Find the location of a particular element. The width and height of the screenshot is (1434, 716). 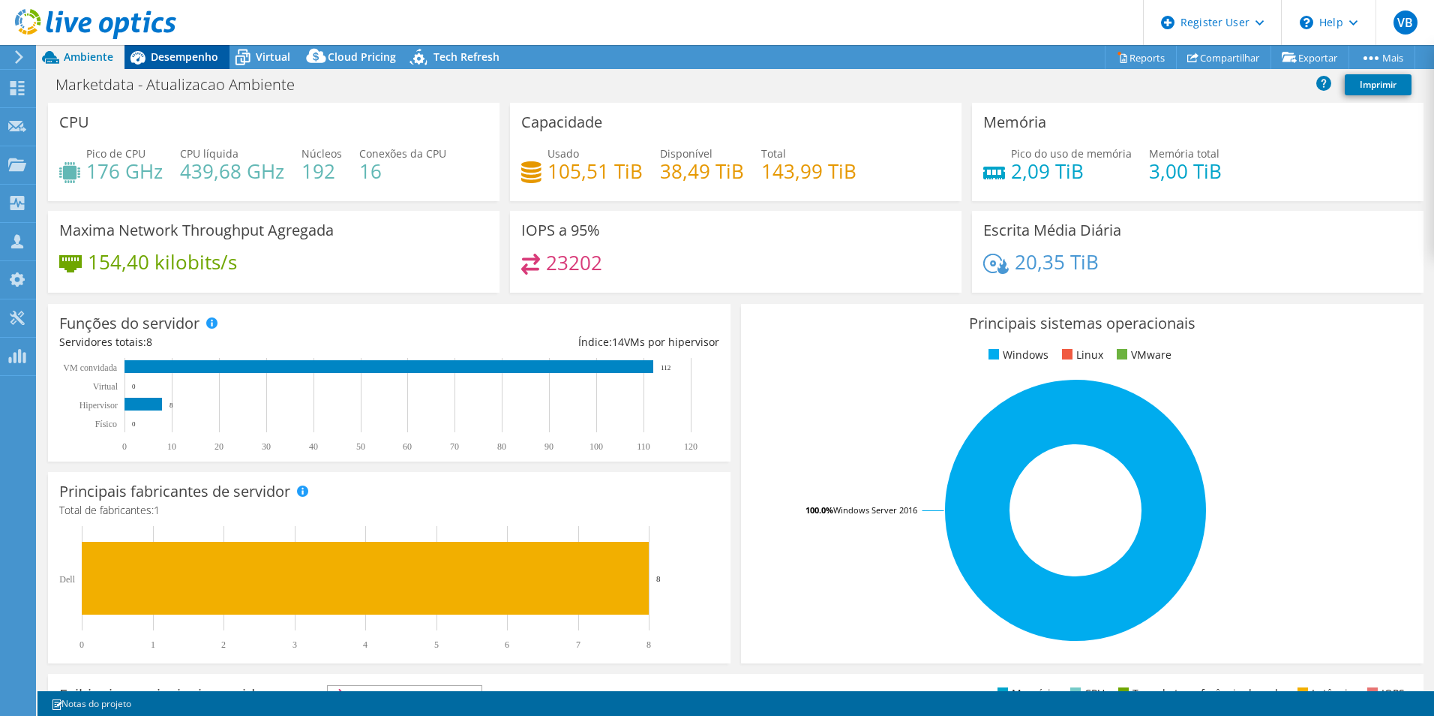

text: 4 is located at coordinates (365, 644).